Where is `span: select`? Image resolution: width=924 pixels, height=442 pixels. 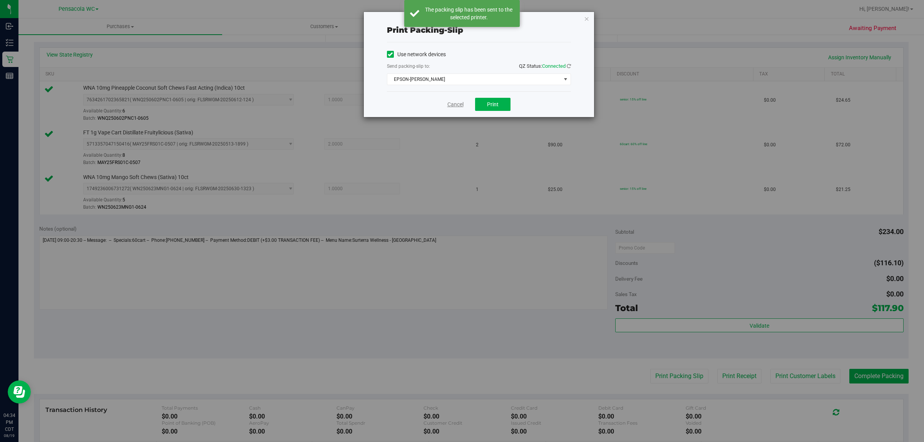
span: select is located at coordinates (565, 79).